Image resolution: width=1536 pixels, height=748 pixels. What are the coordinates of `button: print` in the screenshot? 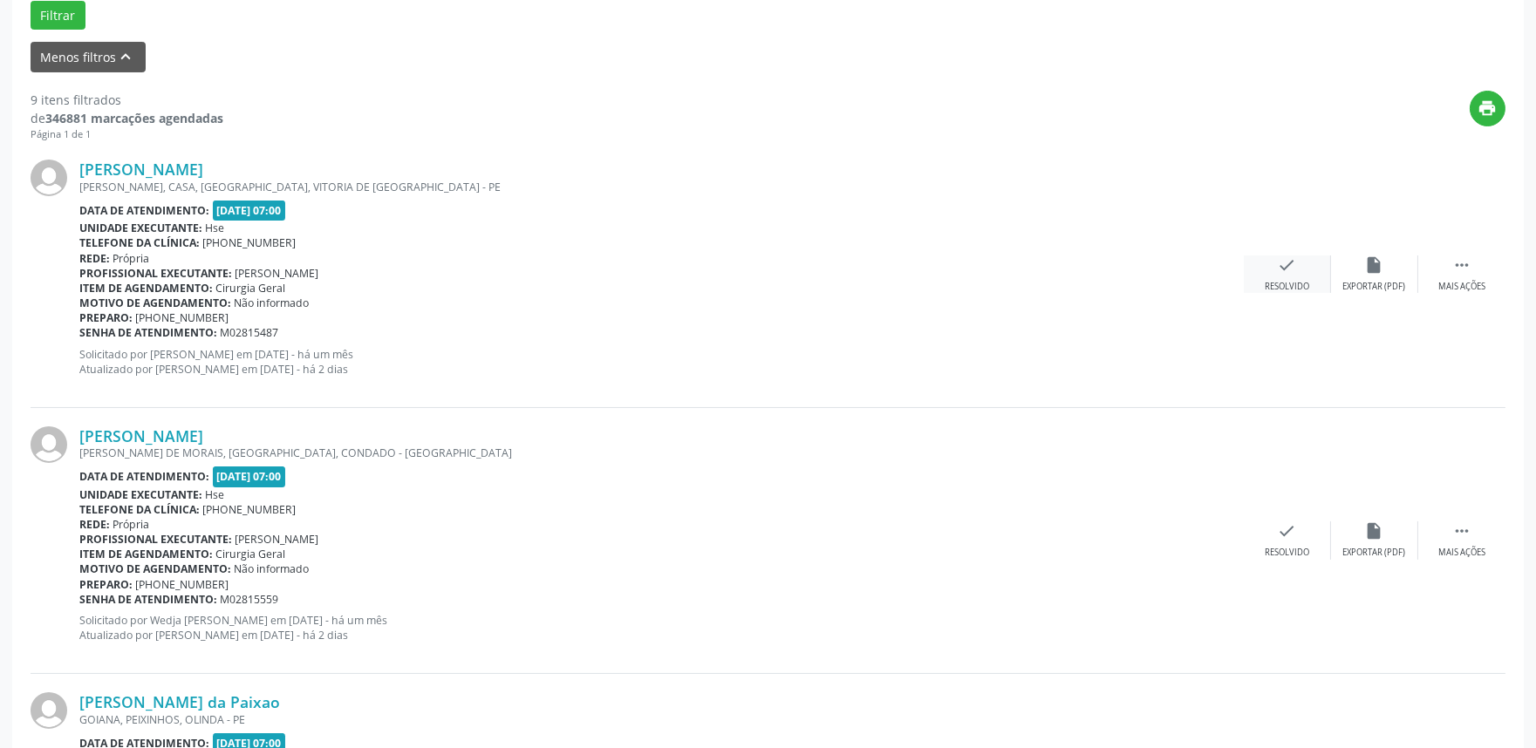 It's located at (1487, 108).